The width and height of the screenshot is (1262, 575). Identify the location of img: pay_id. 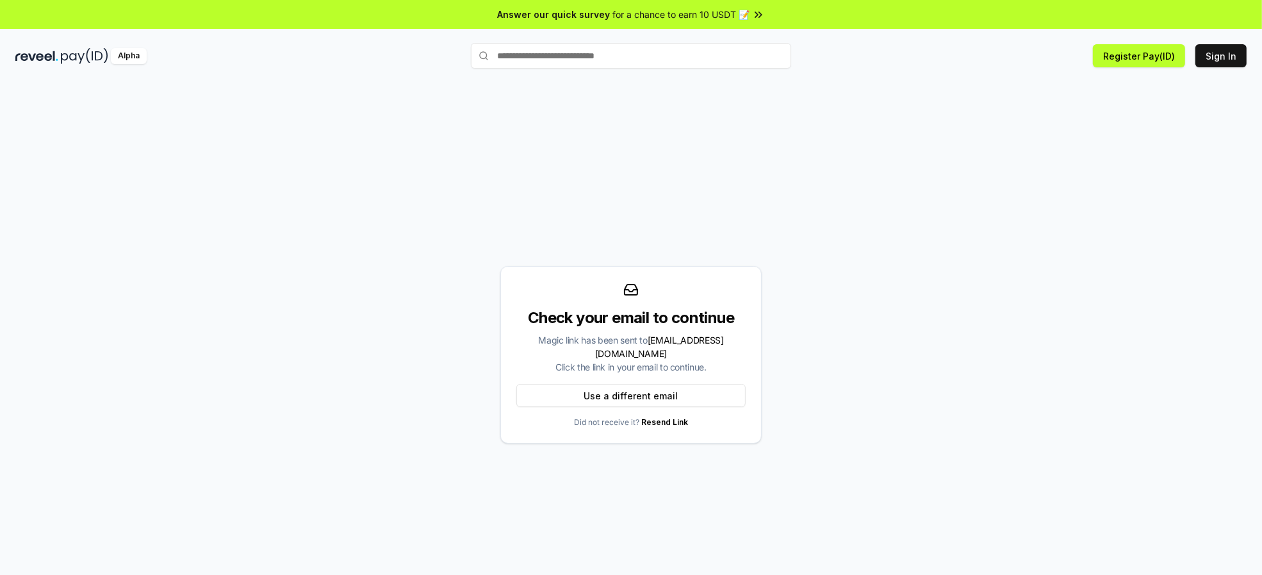
(85, 56).